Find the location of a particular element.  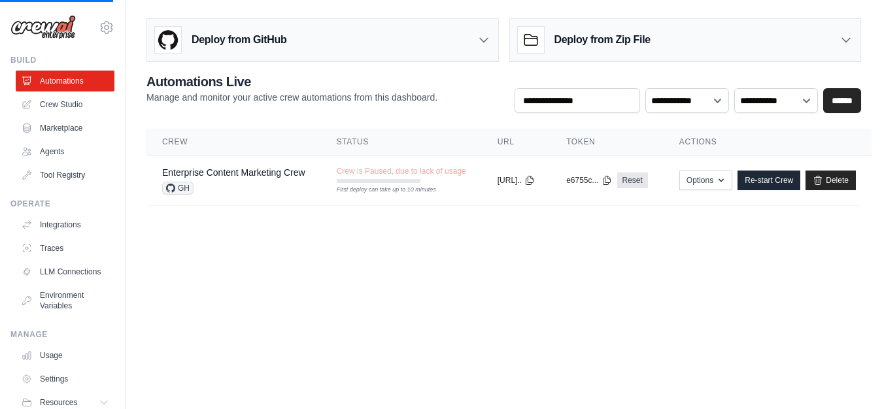

a: Environment Variables is located at coordinates (65, 301).